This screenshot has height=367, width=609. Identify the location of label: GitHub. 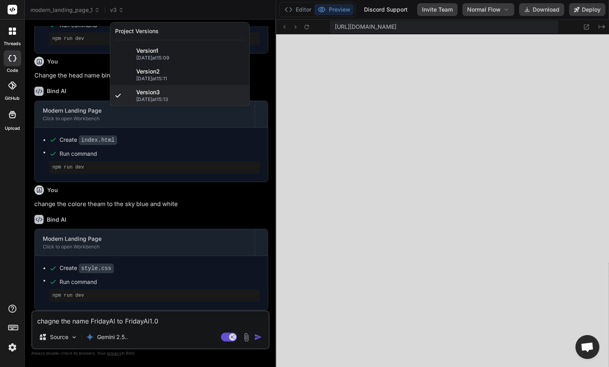
(12, 98).